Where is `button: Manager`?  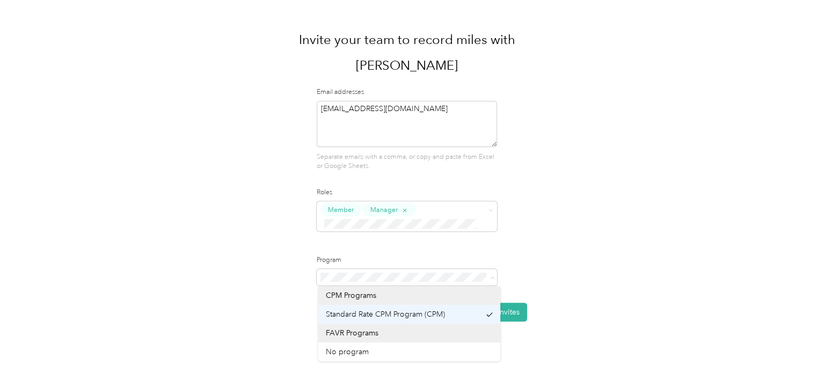 button: Manager is located at coordinates (389, 209).